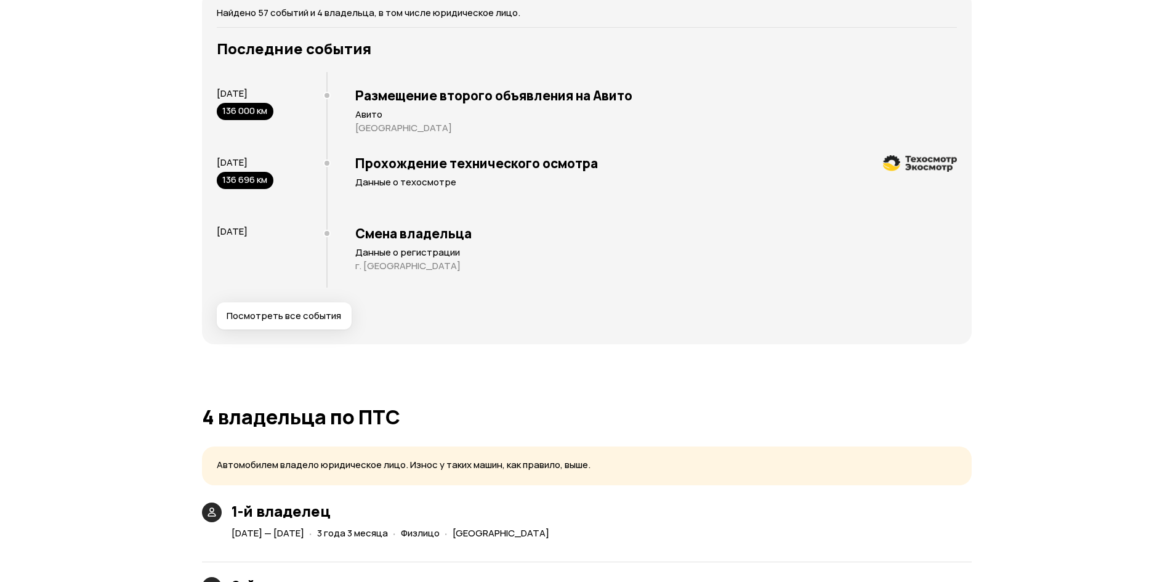 Image resolution: width=1173 pixels, height=582 pixels. Describe the element at coordinates (656, 252) in the screenshot. I see `p: Данные о регистрации` at that location.